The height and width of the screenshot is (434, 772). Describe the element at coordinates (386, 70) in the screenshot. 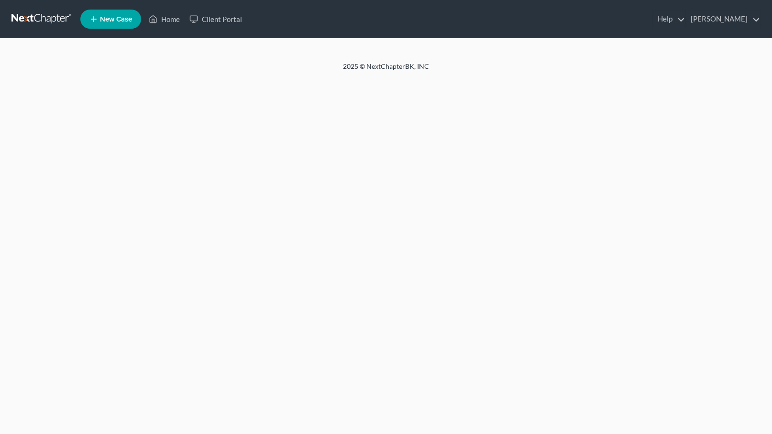

I see `div: 2025 © NextChapterBK, INC` at that location.